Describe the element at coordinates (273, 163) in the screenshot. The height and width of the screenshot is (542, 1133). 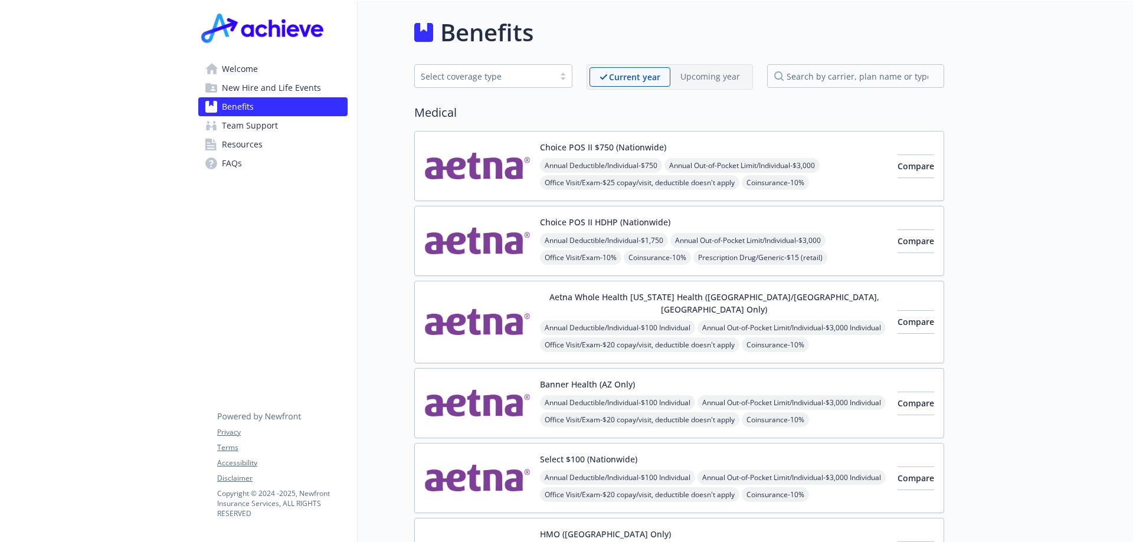
I see `a: FAQs` at that location.